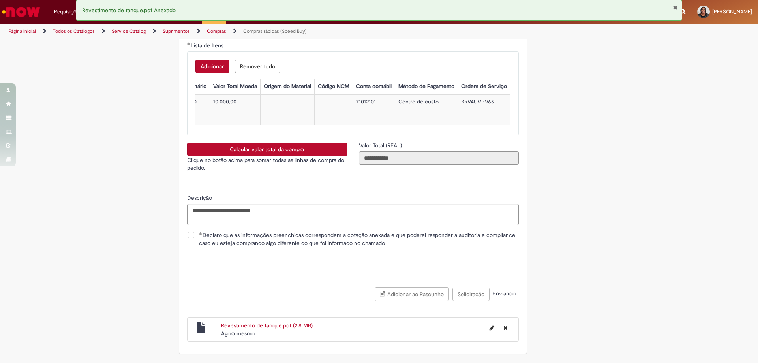  What do you see at coordinates (426, 110) in the screenshot?
I see `td: Centro de custo` at bounding box center [426, 110].